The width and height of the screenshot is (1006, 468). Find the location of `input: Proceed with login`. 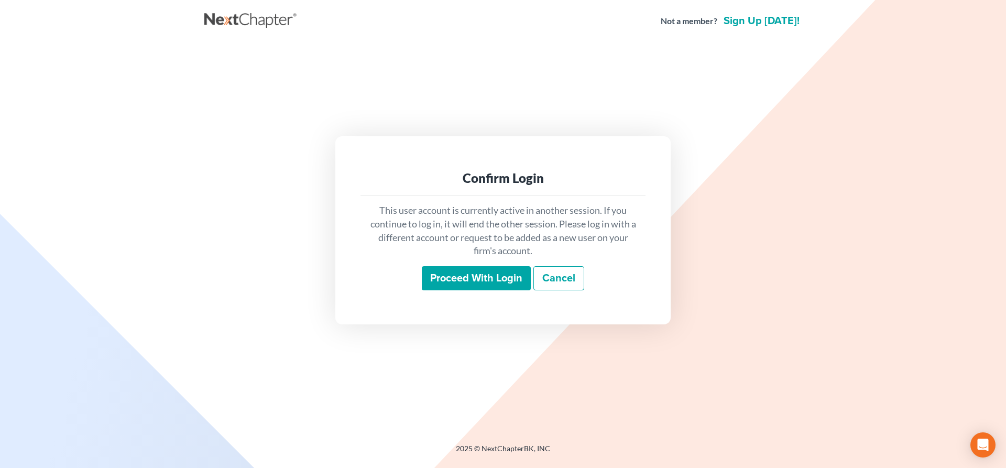

input: Proceed with login is located at coordinates (476, 278).